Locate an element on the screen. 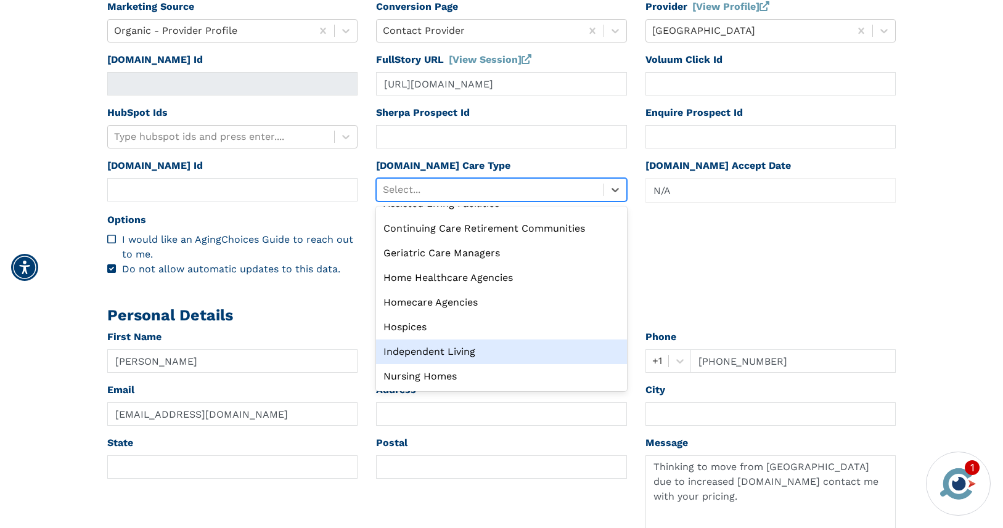 Image resolution: width=1003 pixels, height=528 pixels. div: Continuing Care Retirement Communities is located at coordinates (501, 229).